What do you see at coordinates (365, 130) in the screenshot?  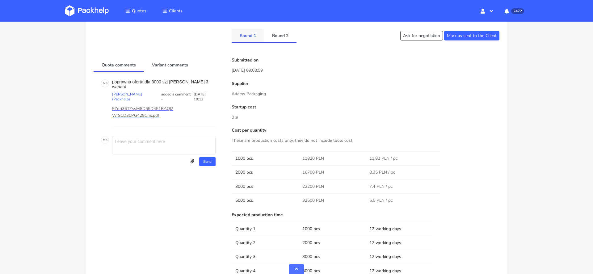 I see `p: Cost per quantity` at bounding box center [365, 130].